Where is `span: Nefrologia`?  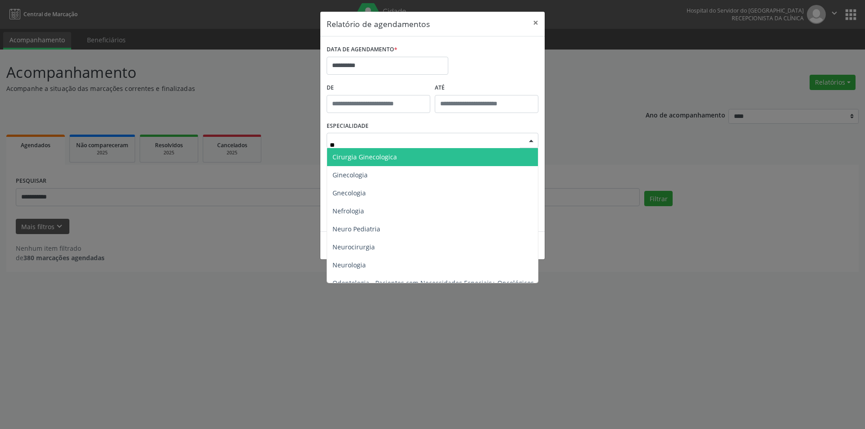 span: Nefrologia is located at coordinates (348, 211).